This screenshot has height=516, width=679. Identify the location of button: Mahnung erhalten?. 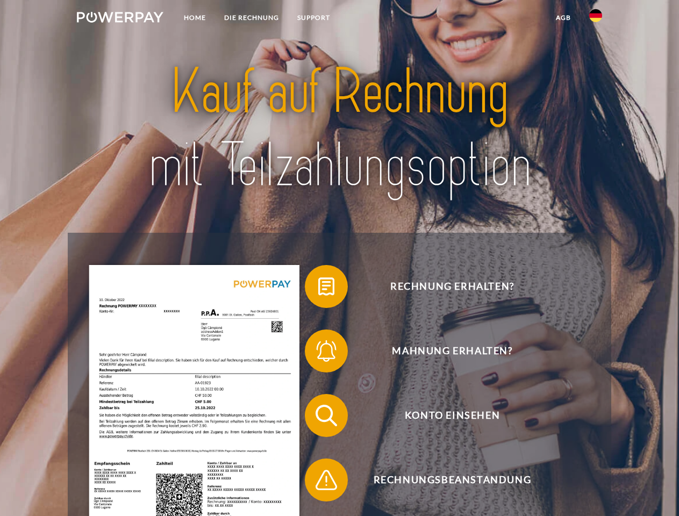
(444, 351).